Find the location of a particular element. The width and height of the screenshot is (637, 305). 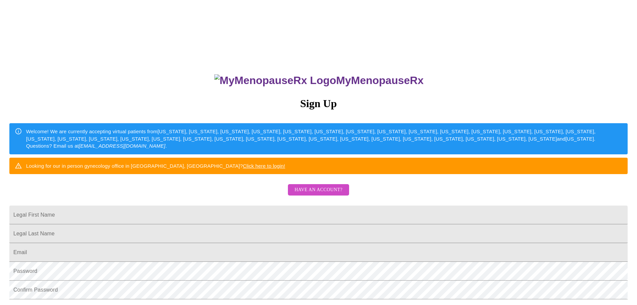

button: Have an account? is located at coordinates (318, 190).